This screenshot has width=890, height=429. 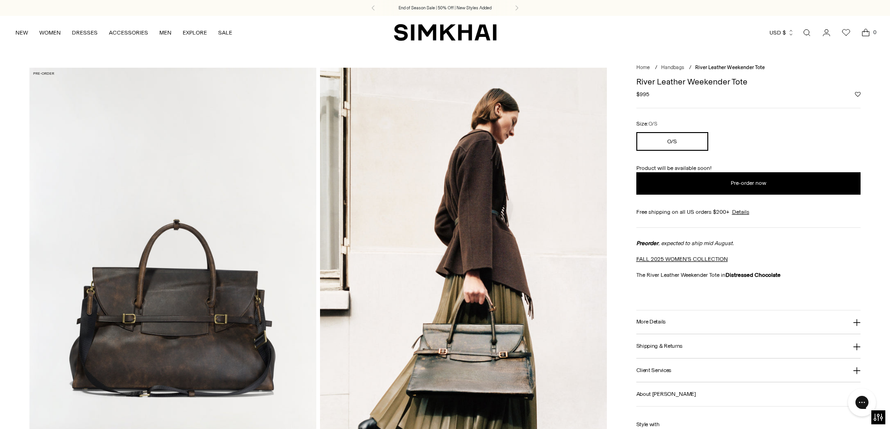 I want to click on h1: River Leather Weekender Tote, so click(x=748, y=82).